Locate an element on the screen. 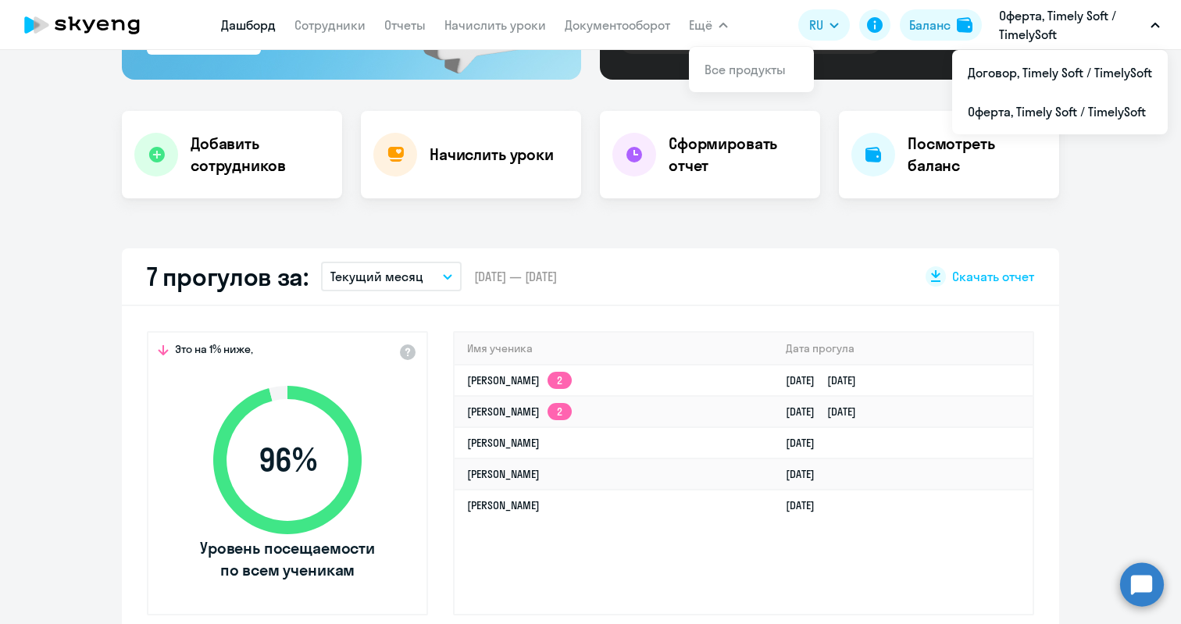 Image resolution: width=1181 pixels, height=624 pixels. button: RU is located at coordinates (824, 25).